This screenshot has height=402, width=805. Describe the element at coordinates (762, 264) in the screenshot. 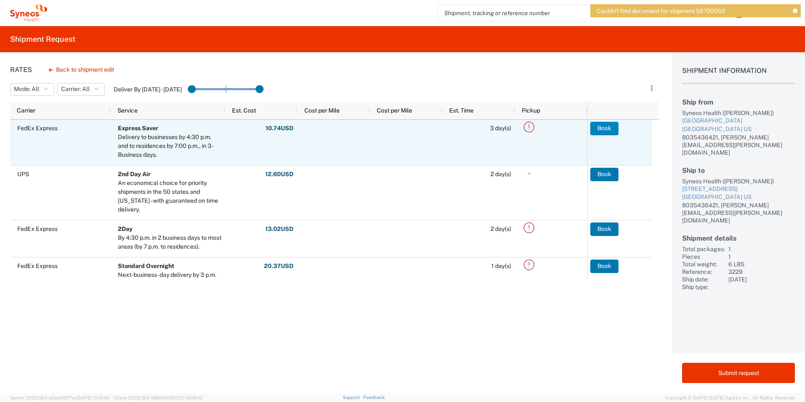

I see `div: 6 LBS` at that location.